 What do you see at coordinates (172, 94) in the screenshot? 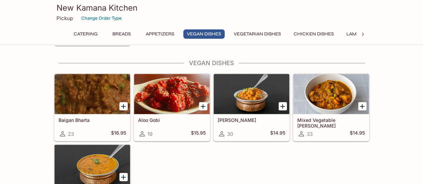
I see `div: Aloo Gobi` at bounding box center [172, 94].